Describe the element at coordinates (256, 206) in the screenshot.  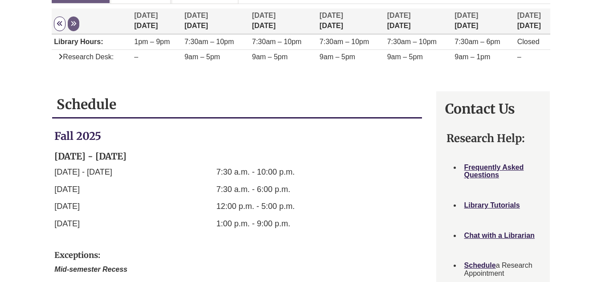
I see `span: 12:00 p.m. - 5:00 p.m.` at that location.